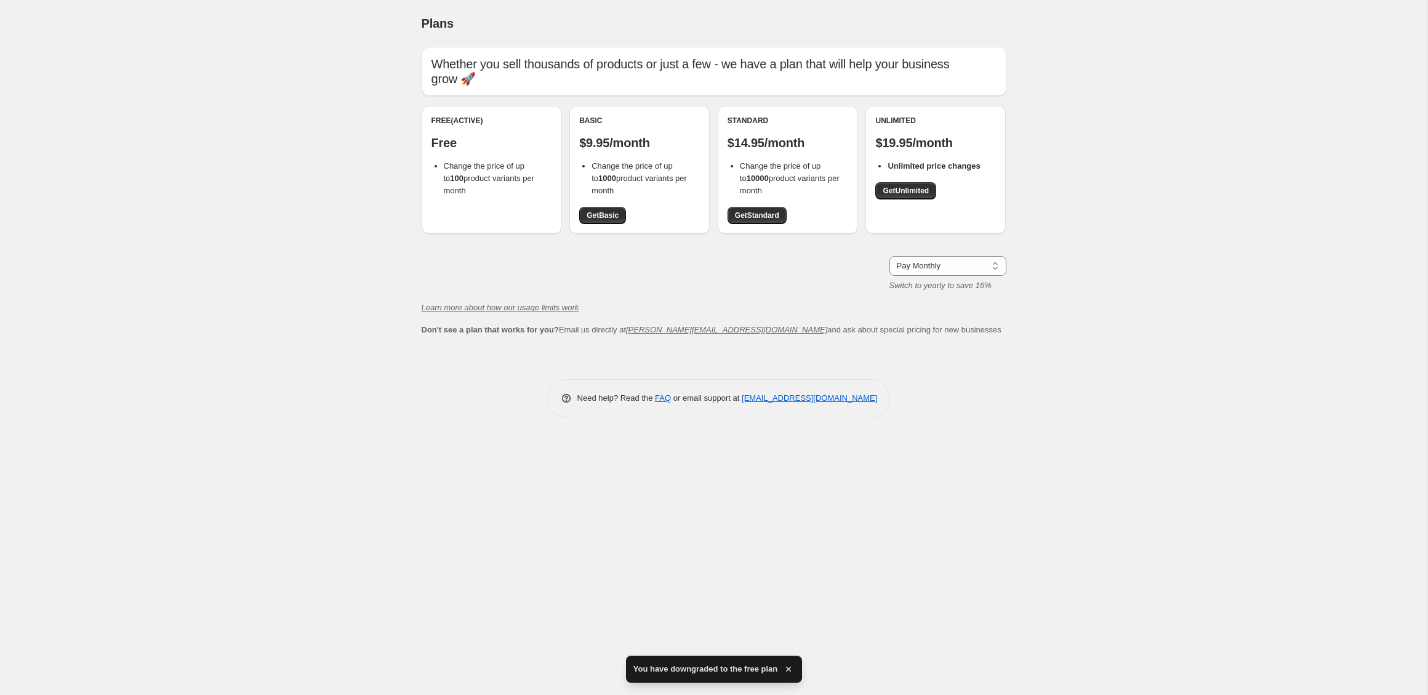 This screenshot has height=695, width=1428. I want to click on a: GetStandard, so click(757, 215).